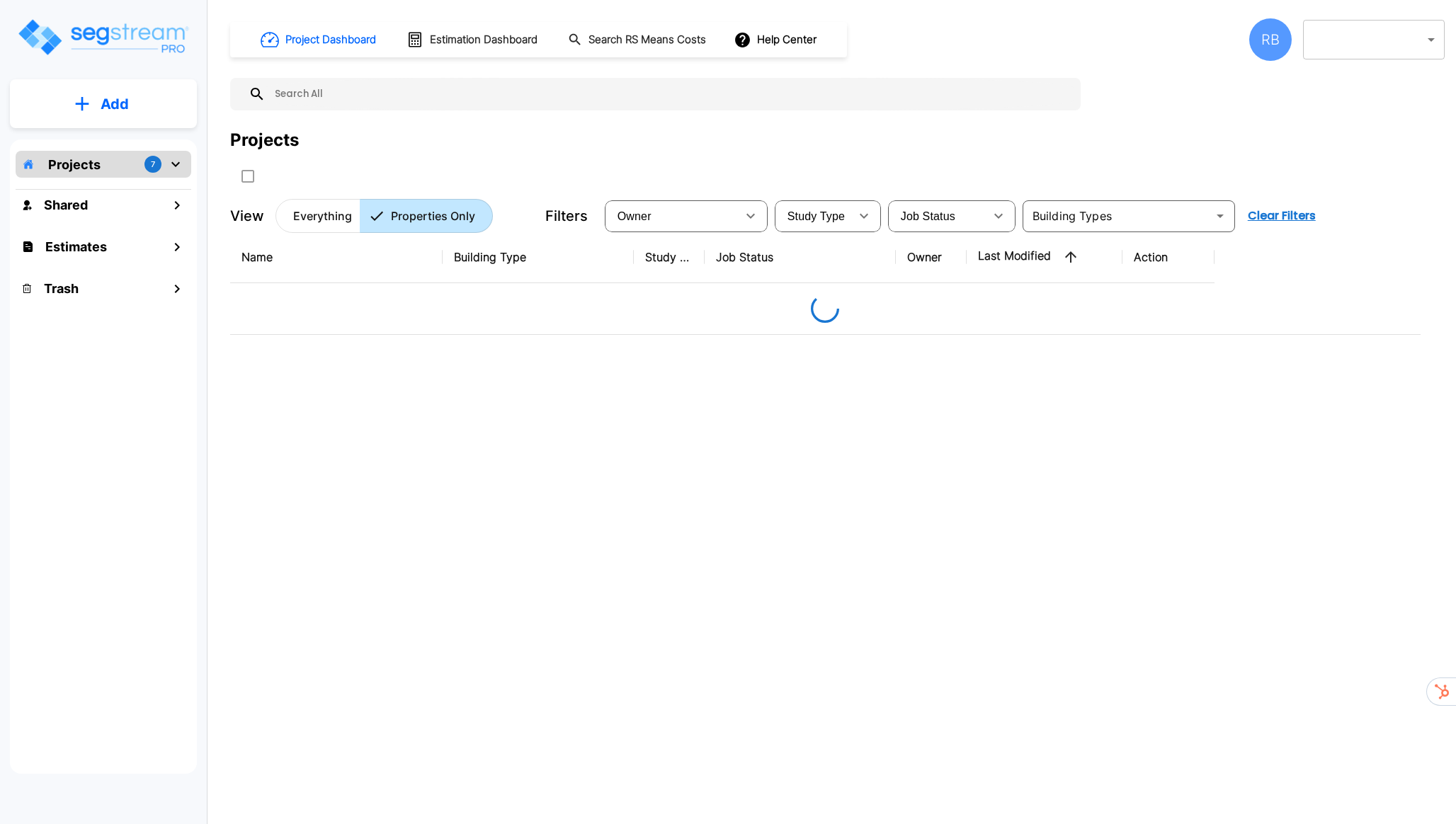 Image resolution: width=1456 pixels, height=824 pixels. Describe the element at coordinates (384, 216) in the screenshot. I see `div: Platform` at that location.